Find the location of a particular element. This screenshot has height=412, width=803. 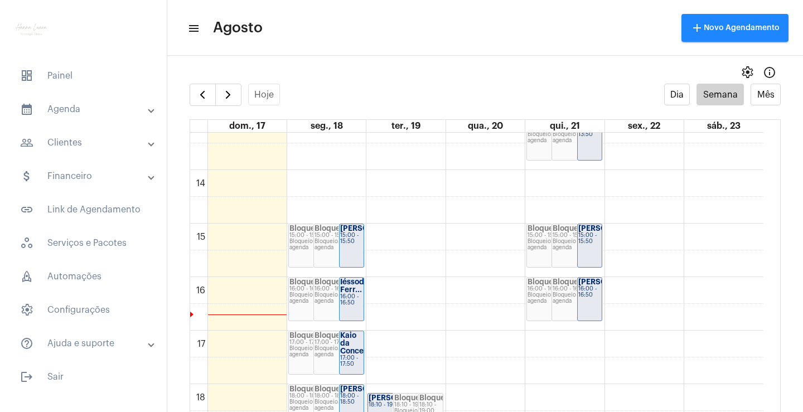

button: Novo Agendamento is located at coordinates (735, 28).